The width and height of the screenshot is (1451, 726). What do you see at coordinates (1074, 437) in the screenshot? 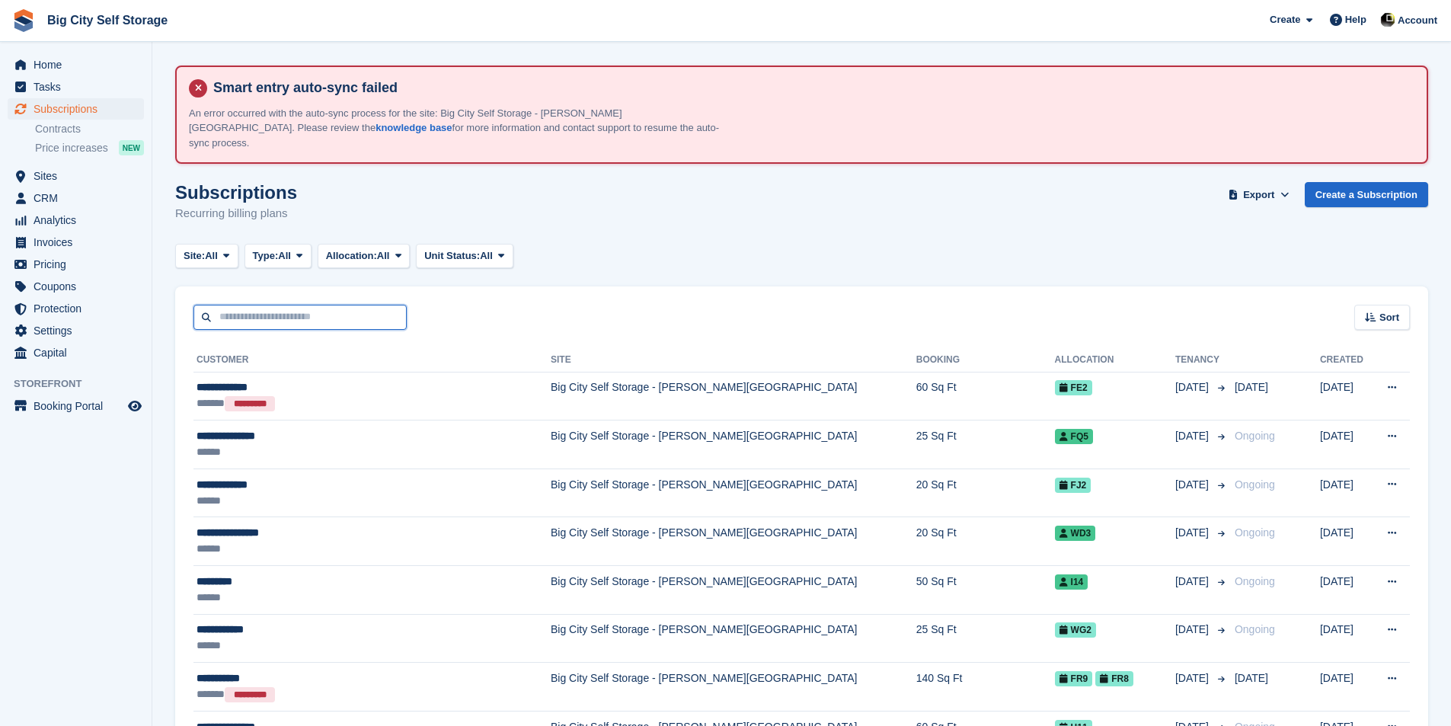
I see `span: FQ5` at bounding box center [1074, 437].